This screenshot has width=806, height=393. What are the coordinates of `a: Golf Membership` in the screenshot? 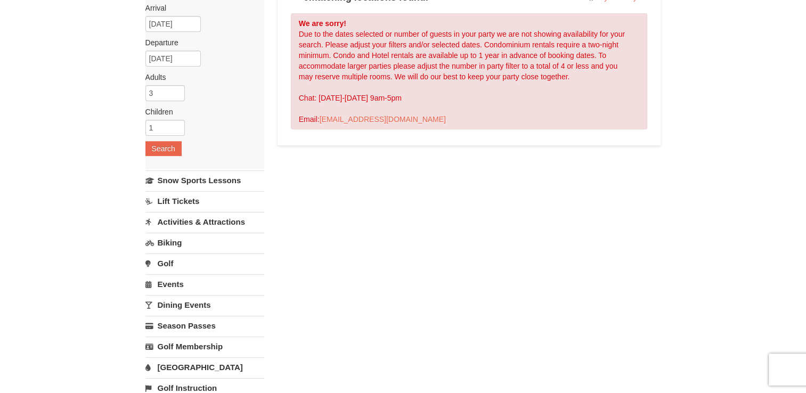 It's located at (204, 346).